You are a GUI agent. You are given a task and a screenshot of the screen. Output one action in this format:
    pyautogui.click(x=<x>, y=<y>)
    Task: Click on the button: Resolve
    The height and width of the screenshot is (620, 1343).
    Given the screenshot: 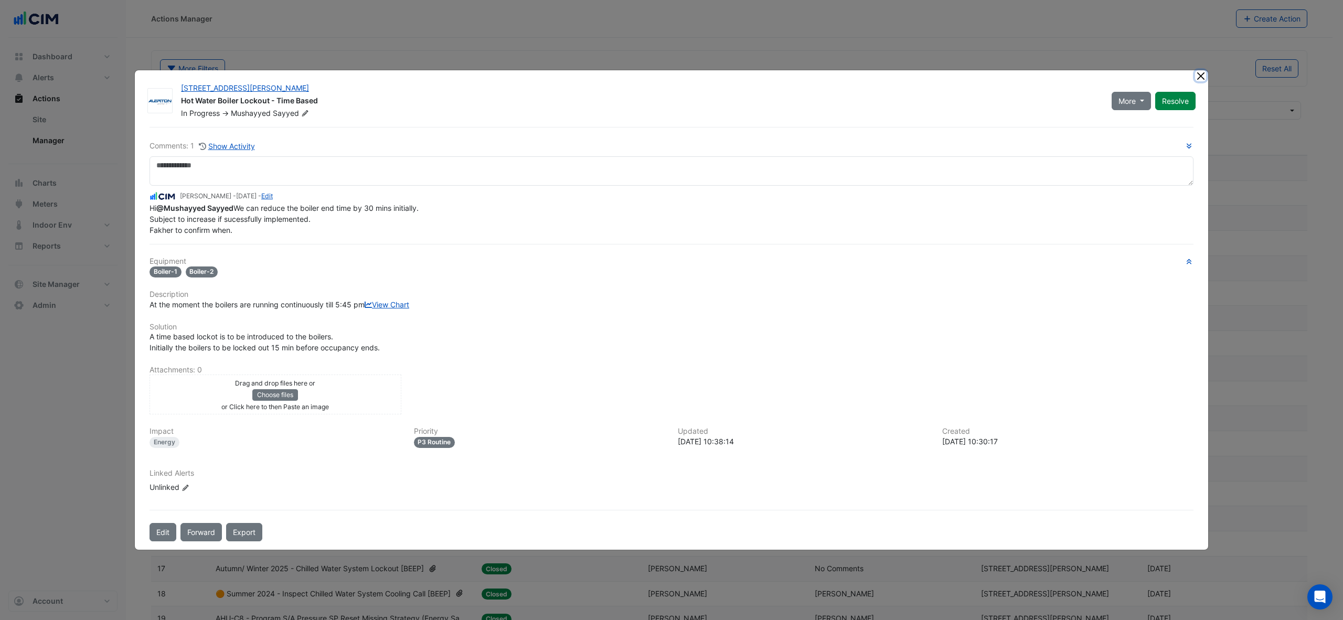 What is the action you would take?
    pyautogui.click(x=1175, y=101)
    